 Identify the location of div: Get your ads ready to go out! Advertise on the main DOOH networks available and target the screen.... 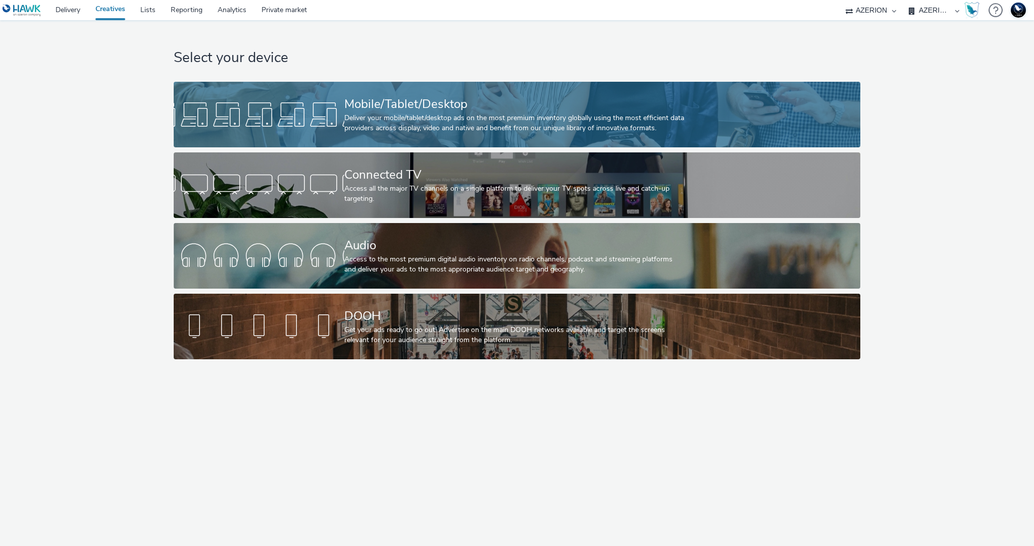
(515, 335).